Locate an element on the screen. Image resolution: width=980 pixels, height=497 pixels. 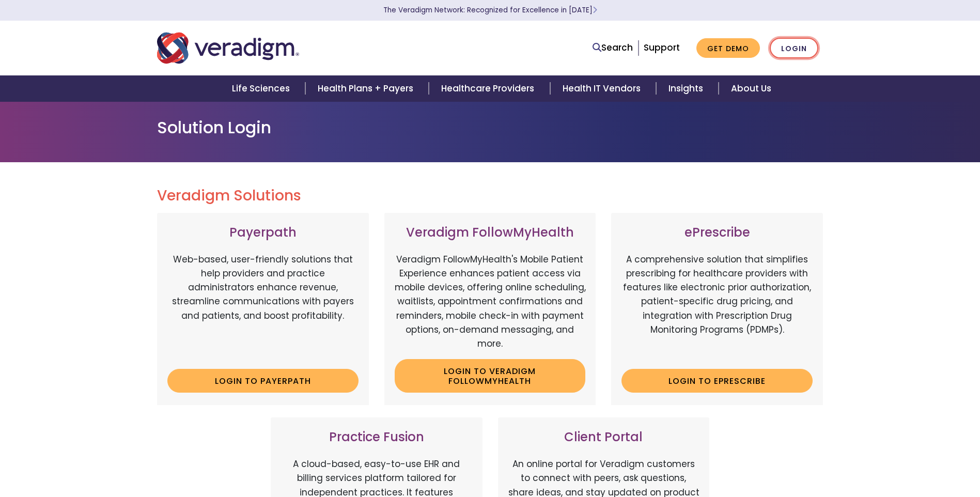
a: Veradigm logo is located at coordinates (228, 48).